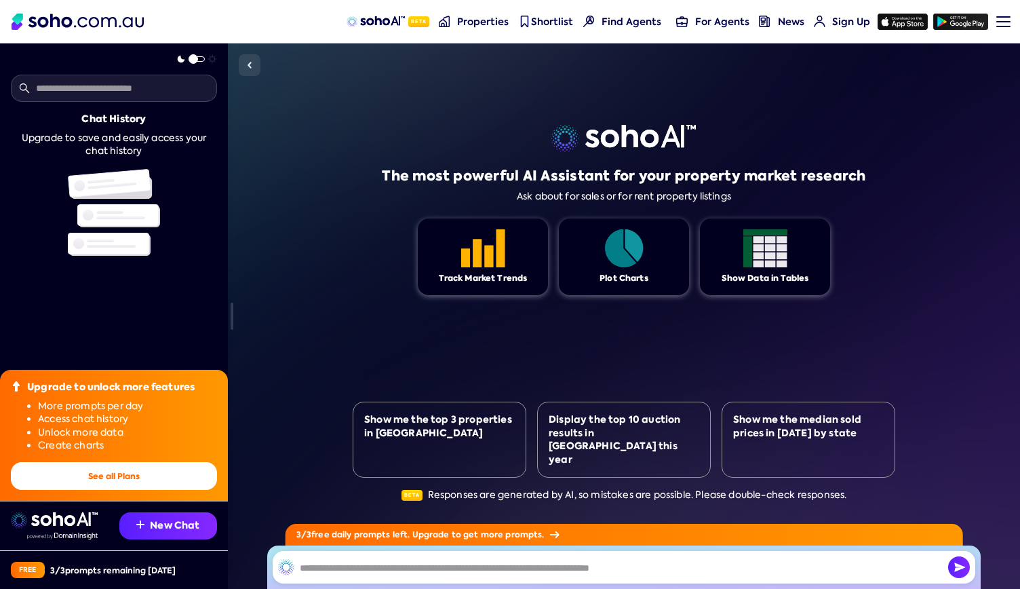 Image resolution: width=1020 pixels, height=589 pixels. Describe the element at coordinates (444, 21) in the screenshot. I see `img: properties-nav icon` at that location.